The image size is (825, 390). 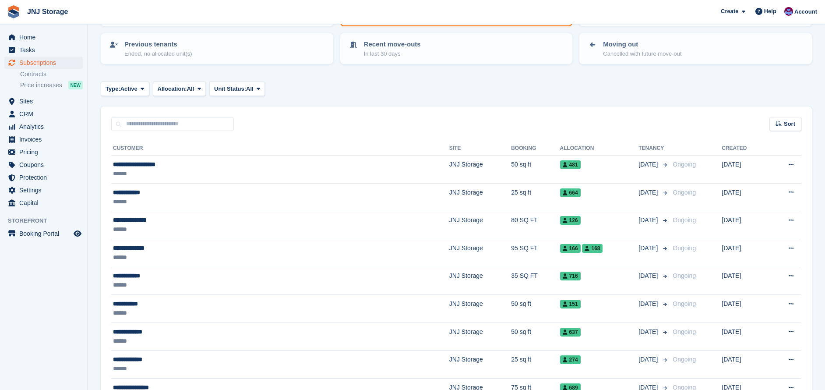 What do you see at coordinates (570, 248) in the screenshot?
I see `span: 166` at bounding box center [570, 248].